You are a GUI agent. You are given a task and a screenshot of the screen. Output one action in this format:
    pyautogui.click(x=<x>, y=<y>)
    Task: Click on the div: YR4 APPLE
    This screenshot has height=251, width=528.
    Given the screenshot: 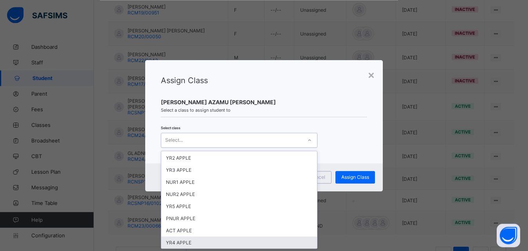 What is the action you would take?
    pyautogui.click(x=239, y=243)
    